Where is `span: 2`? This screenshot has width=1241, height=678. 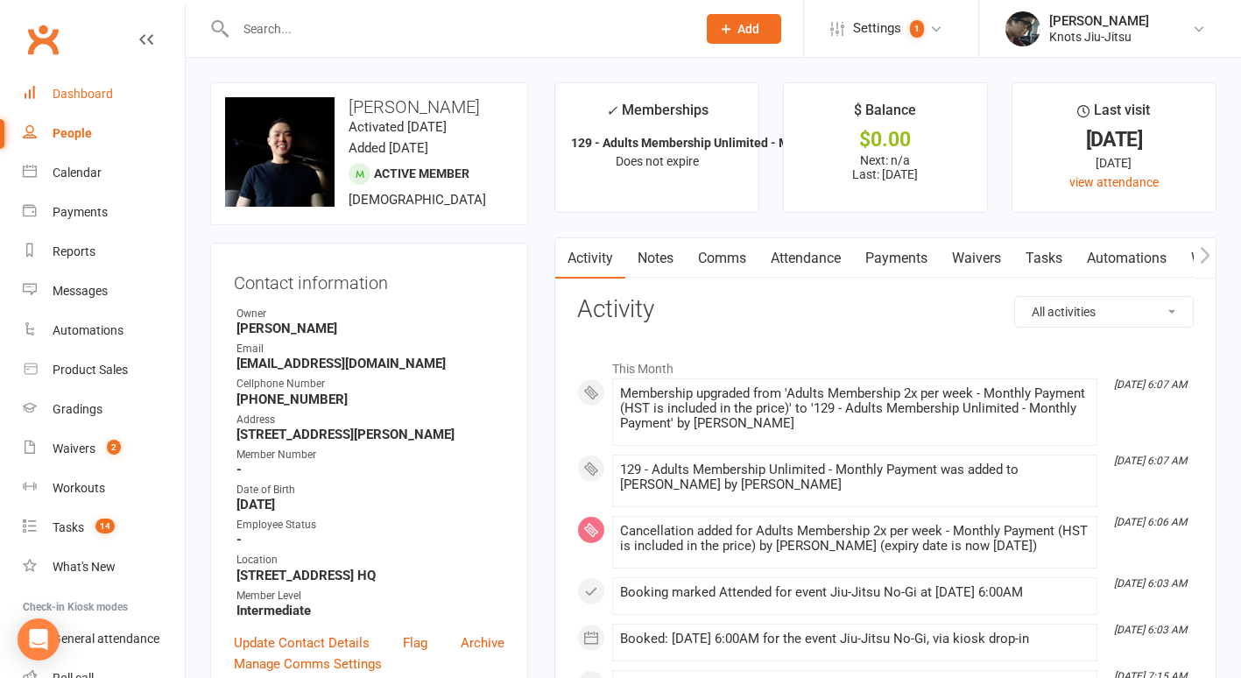
span: 2 is located at coordinates (114, 447).